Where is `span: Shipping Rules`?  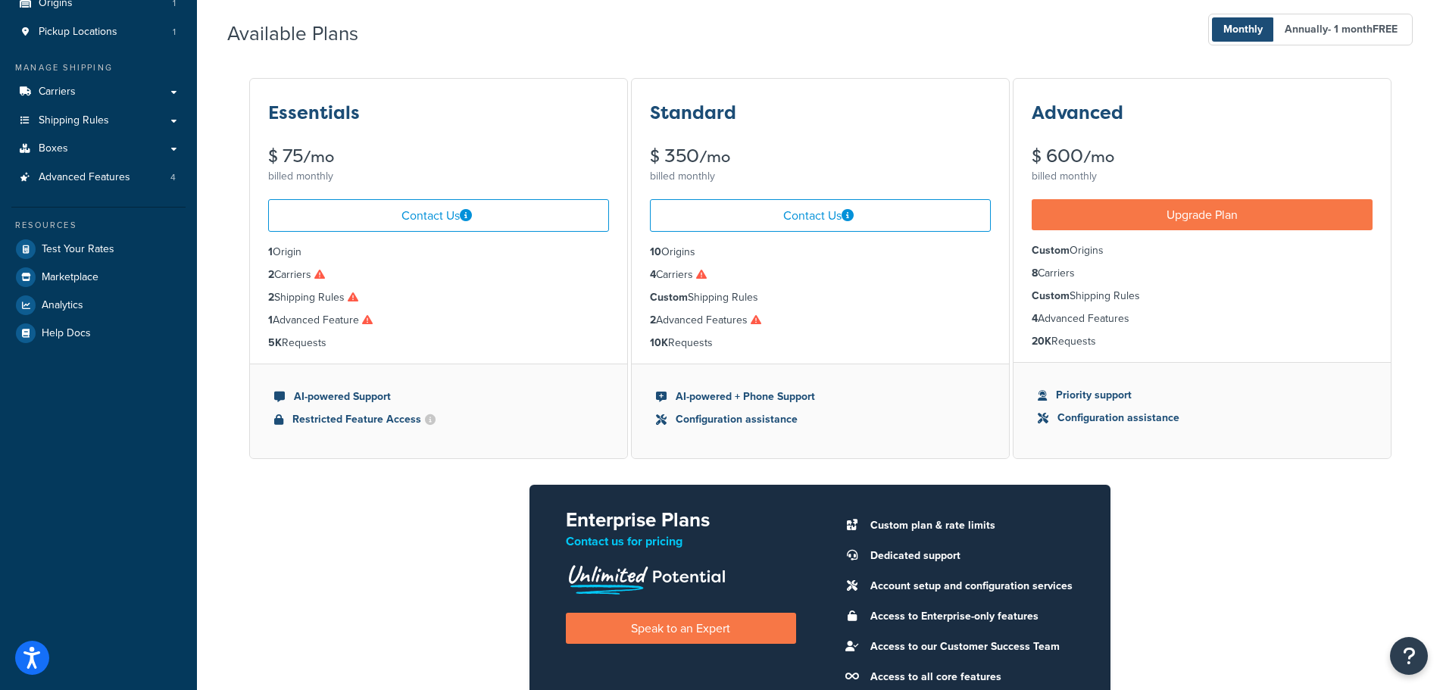
span: Shipping Rules is located at coordinates (73, 120).